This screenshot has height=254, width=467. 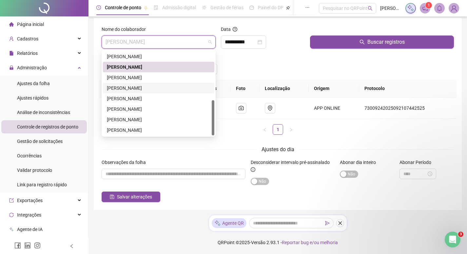 I want to click on span: Link para registro rápido, so click(x=42, y=184).